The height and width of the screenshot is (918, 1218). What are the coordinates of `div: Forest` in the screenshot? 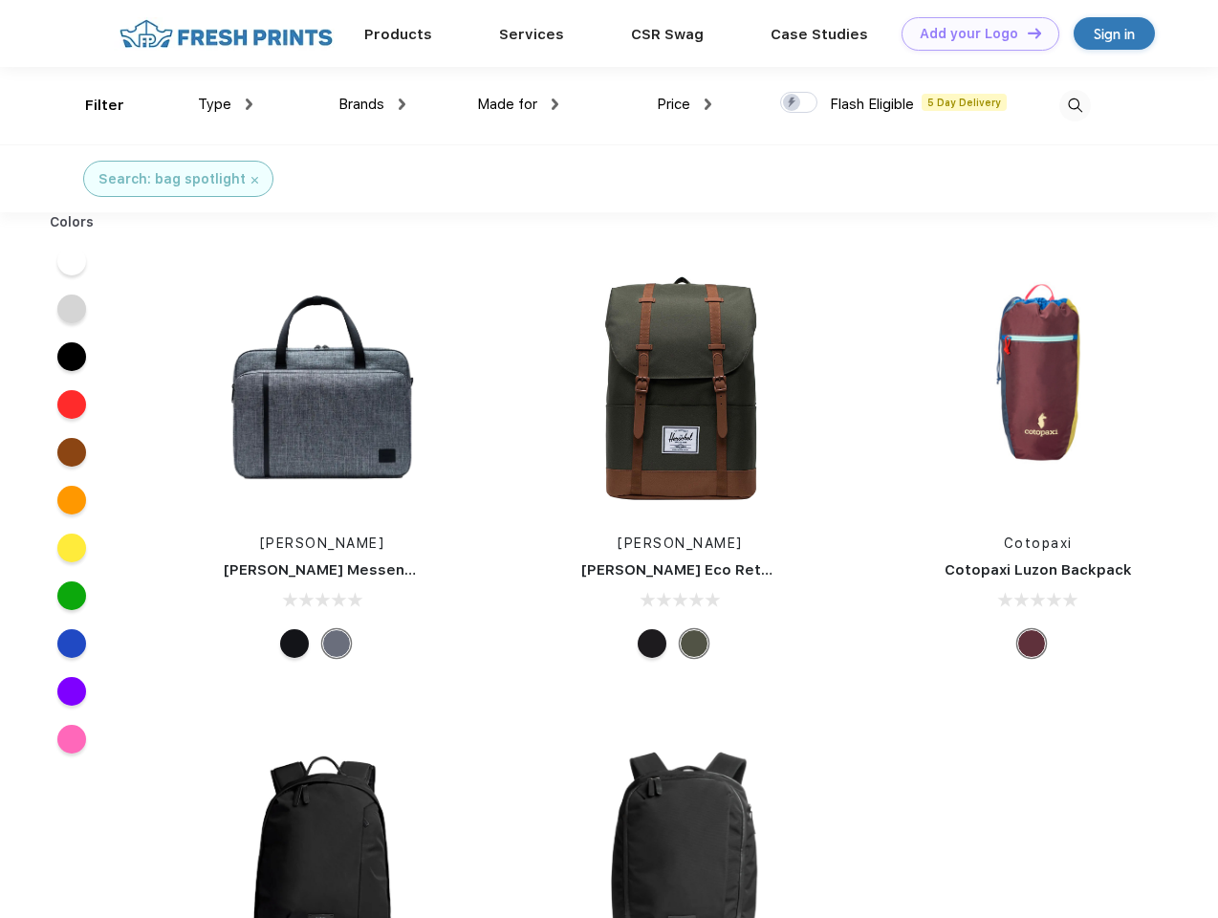 It's located at (694, 644).